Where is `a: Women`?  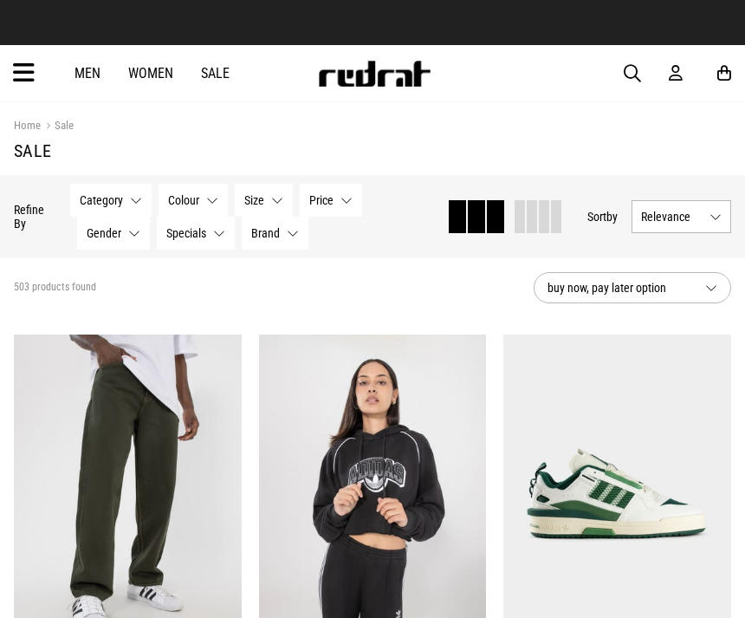 a: Women is located at coordinates (151, 73).